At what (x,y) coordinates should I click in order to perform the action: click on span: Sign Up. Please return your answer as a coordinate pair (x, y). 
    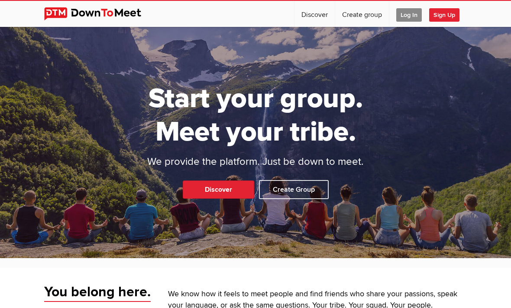
    Looking at the image, I should click on (445, 15).